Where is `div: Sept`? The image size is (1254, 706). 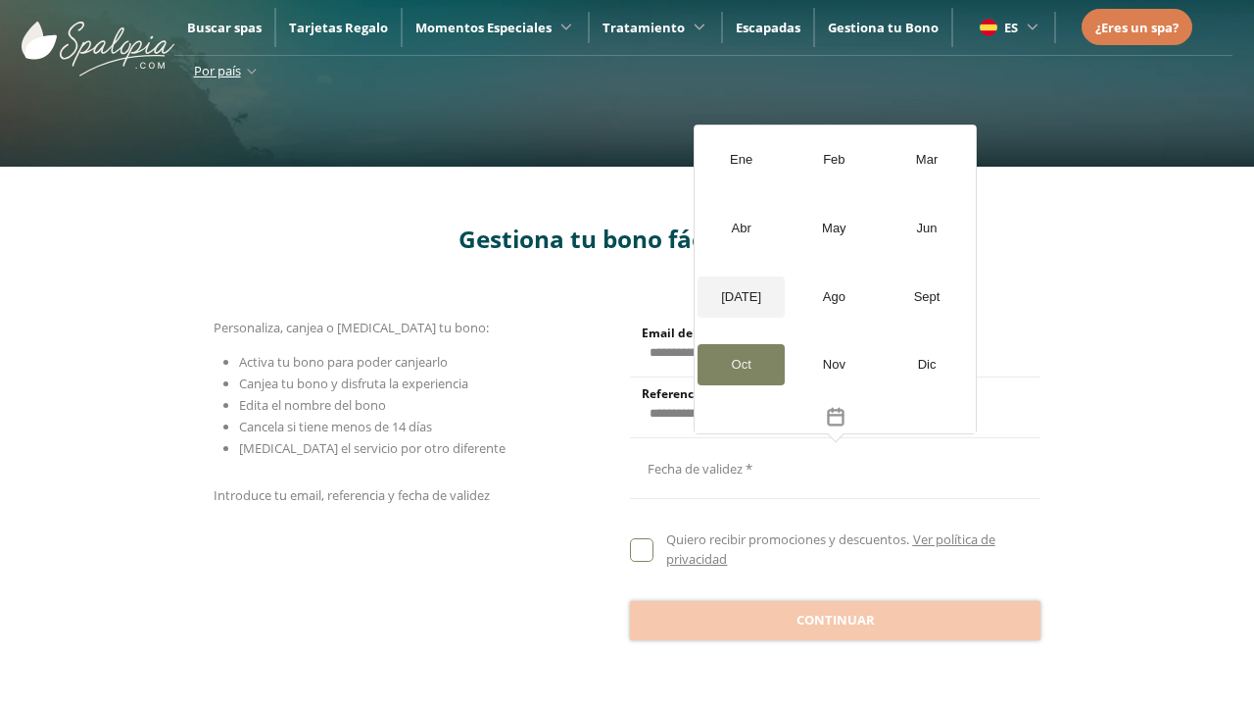 div: Sept is located at coordinates (927, 297).